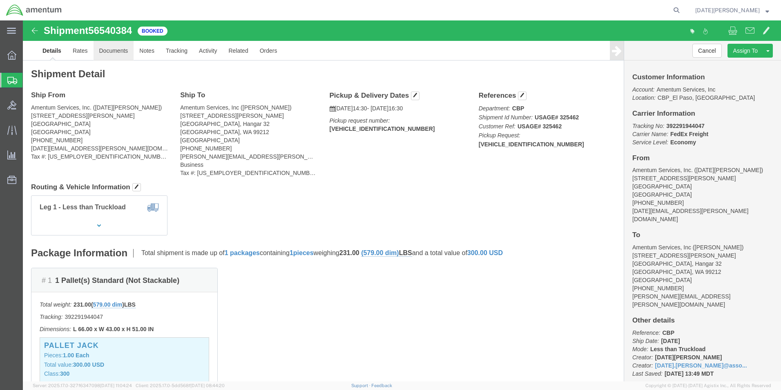 This screenshot has height=390, width=781. Describe the element at coordinates (180, 385) in the screenshot. I see `span: Client: 2025.17.0-5dd568f` at that location.